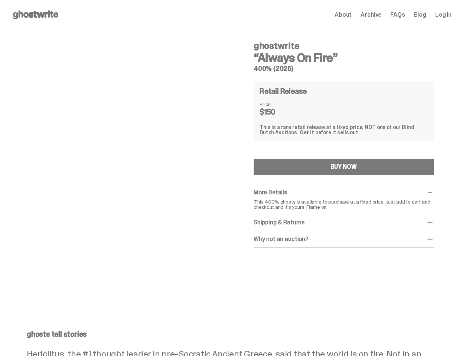  I want to click on h4: ghostwrite, so click(343, 46).